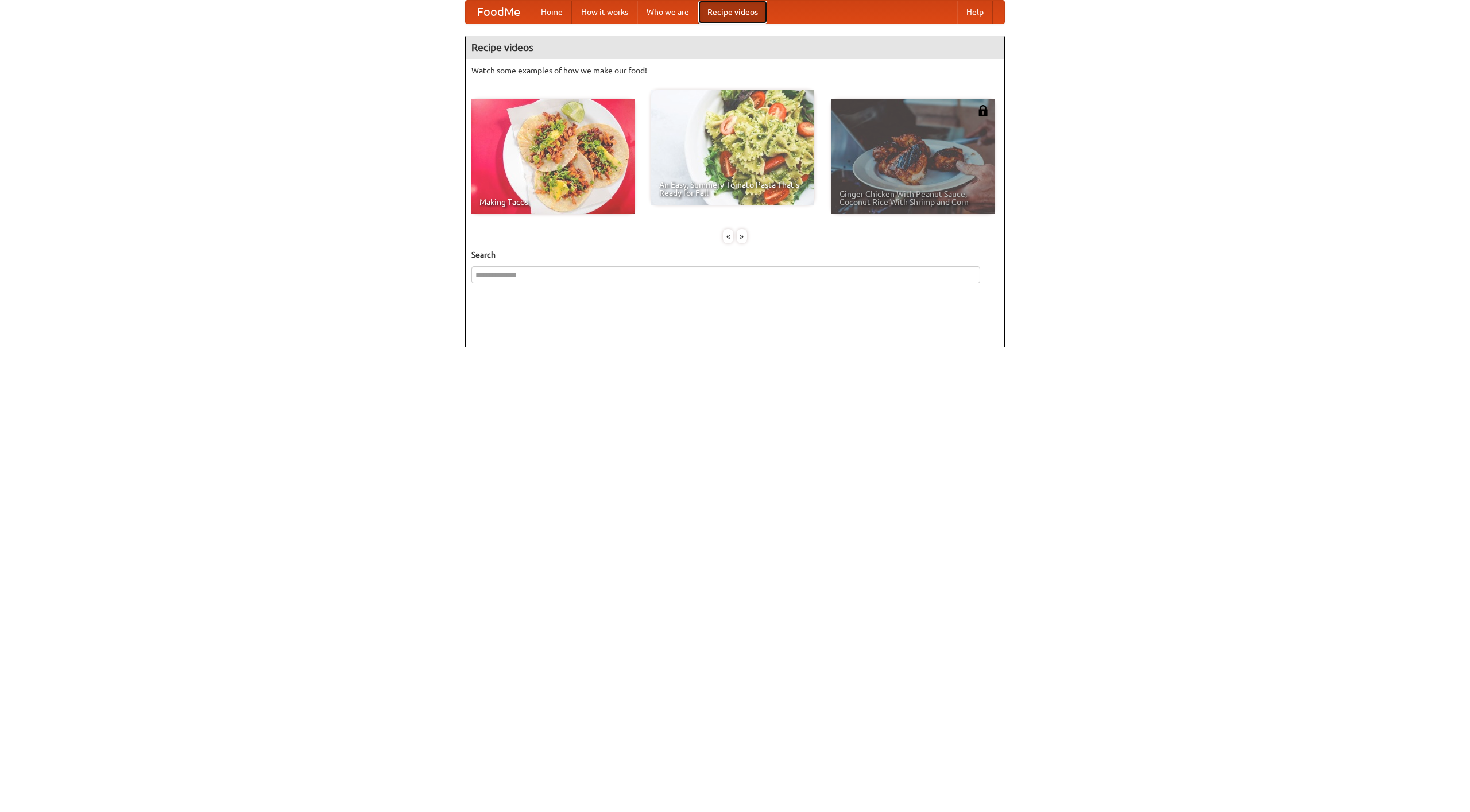 This screenshot has width=1470, height=812. I want to click on h4: Recipe videos, so click(735, 47).